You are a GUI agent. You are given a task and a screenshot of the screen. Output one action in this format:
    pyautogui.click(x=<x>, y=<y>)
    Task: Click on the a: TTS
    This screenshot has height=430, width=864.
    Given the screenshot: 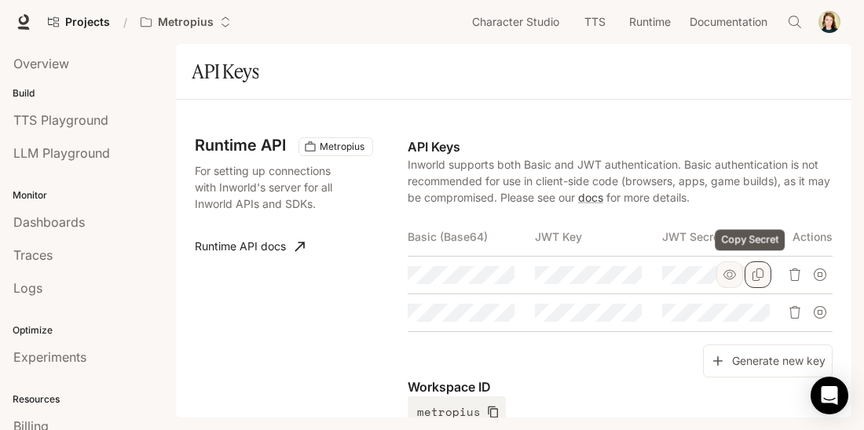 What is the action you would take?
    pyautogui.click(x=594, y=22)
    